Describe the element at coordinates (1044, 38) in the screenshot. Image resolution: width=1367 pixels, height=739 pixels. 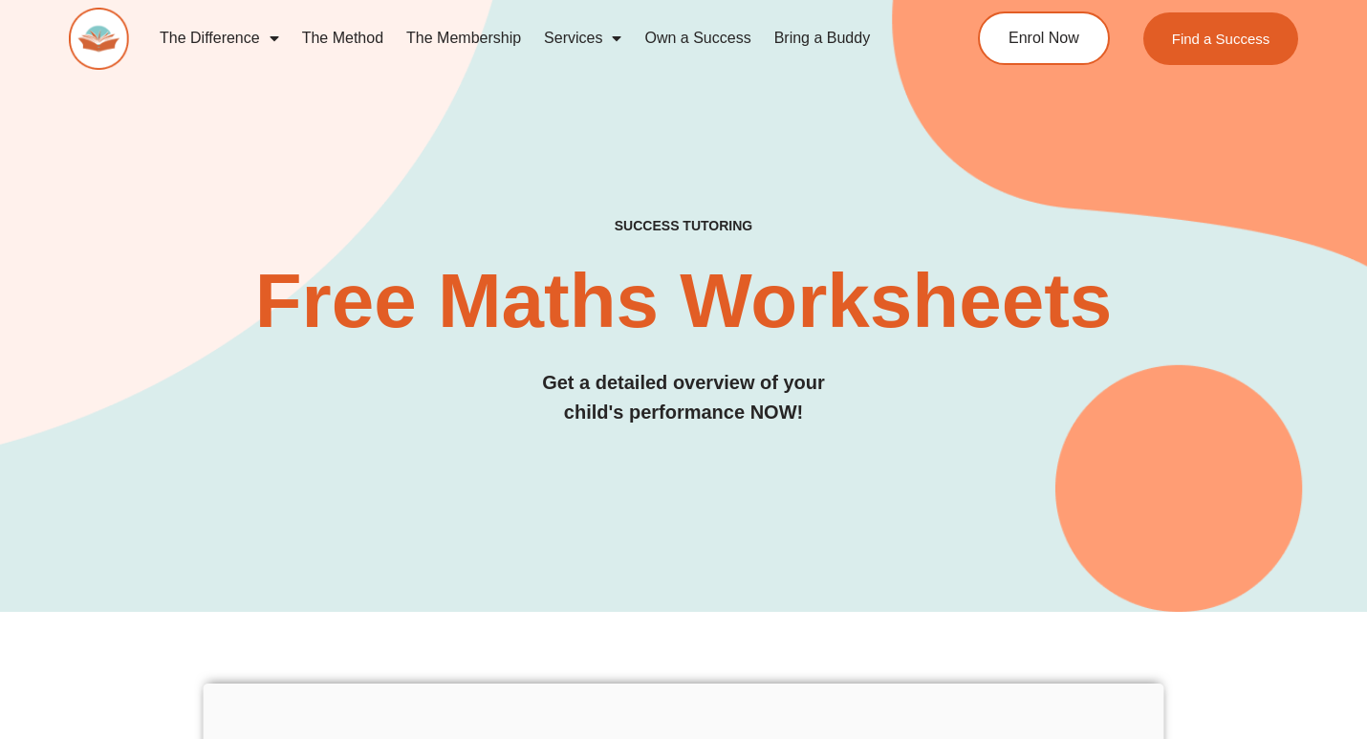
I see `a: Enrol Now` at that location.